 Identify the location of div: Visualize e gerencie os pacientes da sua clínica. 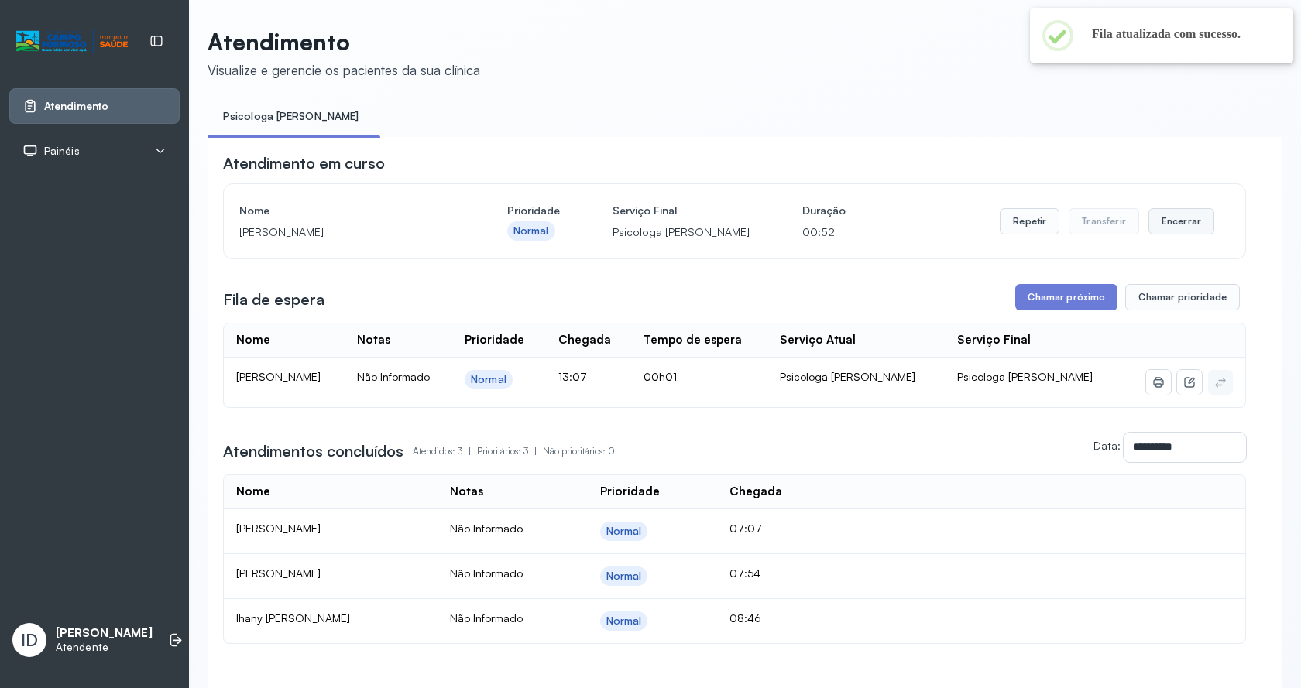
(344, 70).